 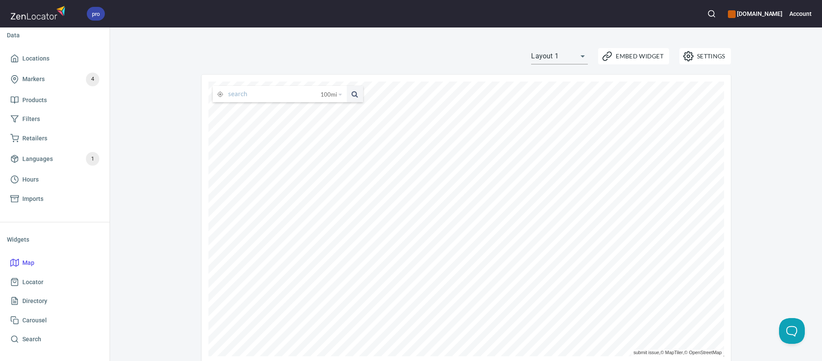 I want to click on div: Layout 1, so click(x=559, y=56).